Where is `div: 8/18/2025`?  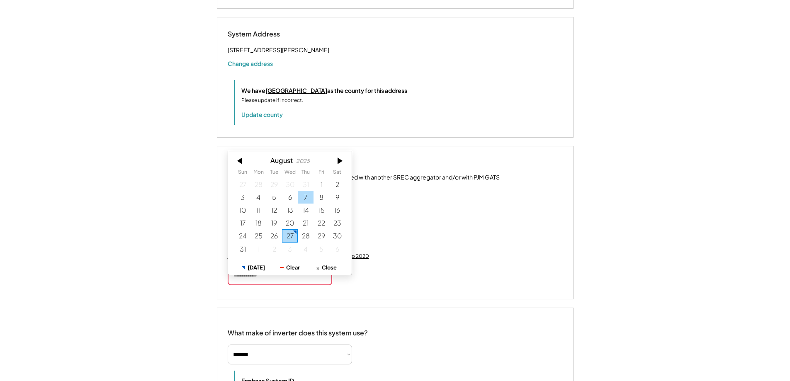 div: 8/18/2025 is located at coordinates (258, 223).